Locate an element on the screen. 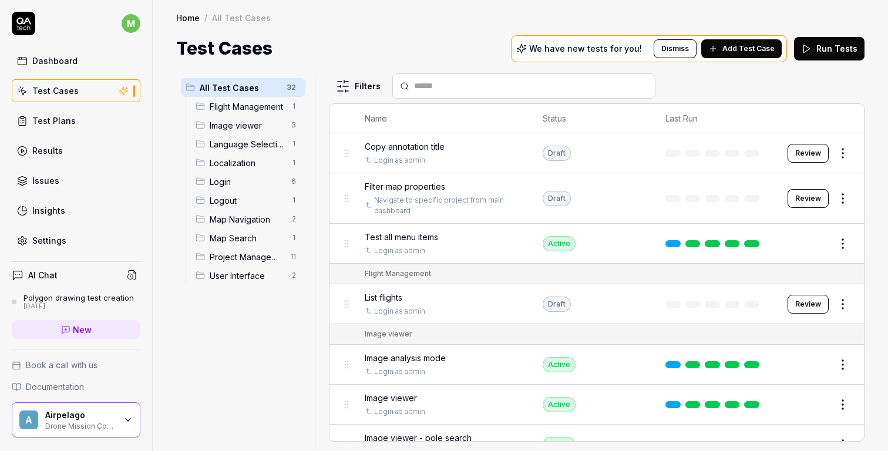 Image resolution: width=888 pixels, height=451 pixels. tr: Image analysis modeLogin as adminActive is located at coordinates (597, 365).